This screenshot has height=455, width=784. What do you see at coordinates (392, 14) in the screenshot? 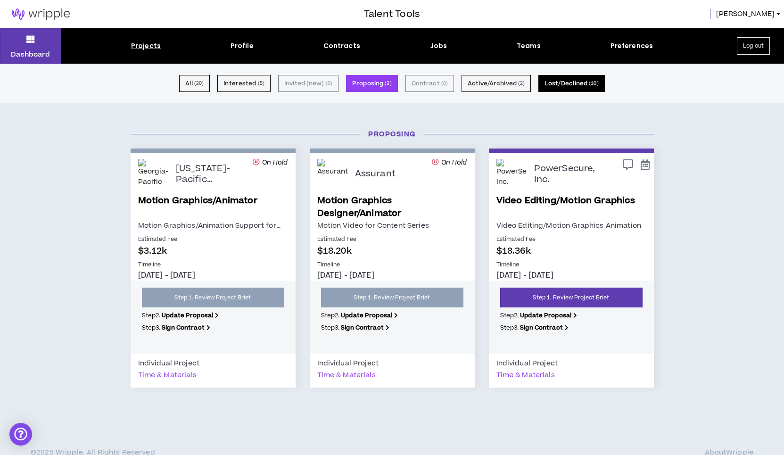
I see `h3: Talent Tools` at bounding box center [392, 14].